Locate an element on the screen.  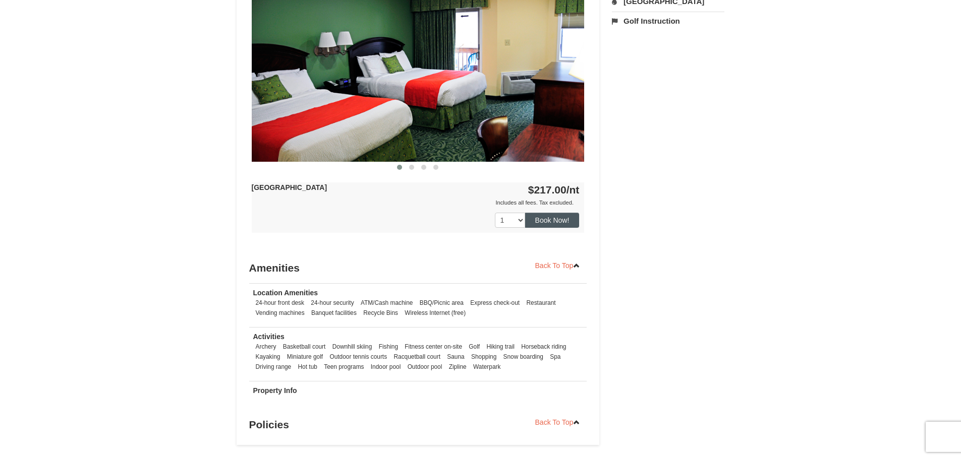
li: Racquetball court is located at coordinates (417, 357).